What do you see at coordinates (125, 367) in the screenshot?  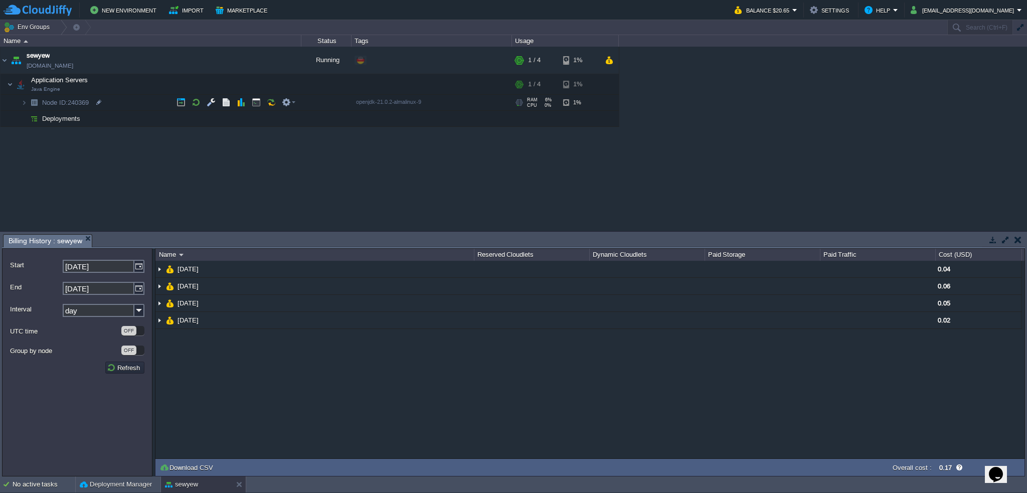 I see `button: Refresh` at bounding box center [125, 367].